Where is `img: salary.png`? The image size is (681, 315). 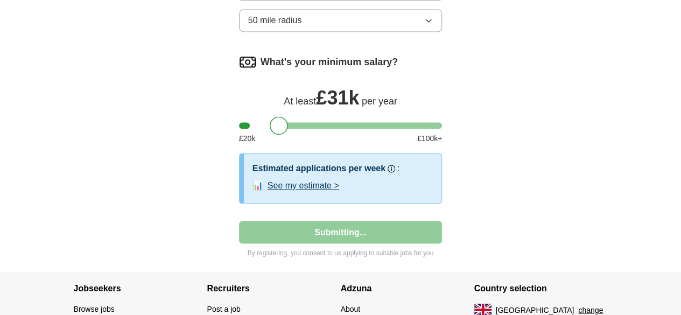 img: salary.png is located at coordinates (248, 62).